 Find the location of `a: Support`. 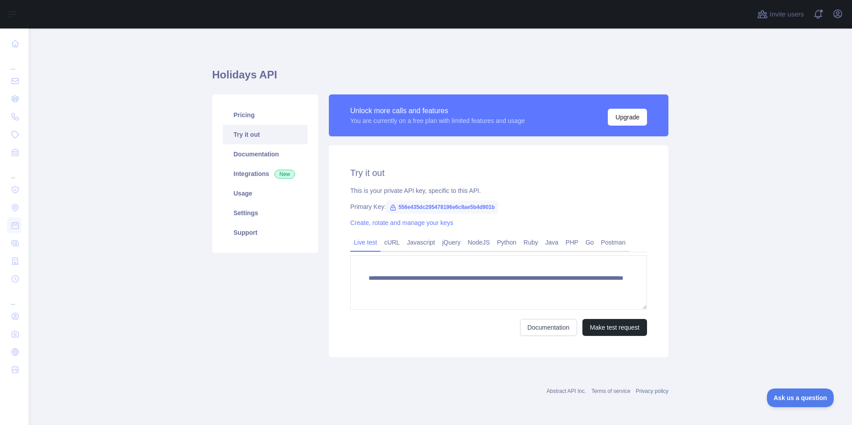

a: Support is located at coordinates (265, 232).